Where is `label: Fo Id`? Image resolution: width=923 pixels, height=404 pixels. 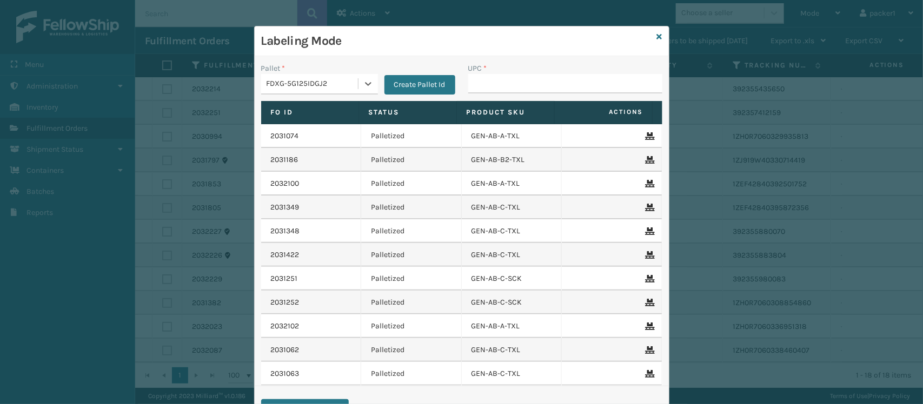
label: Fo Id is located at coordinates (310, 112).